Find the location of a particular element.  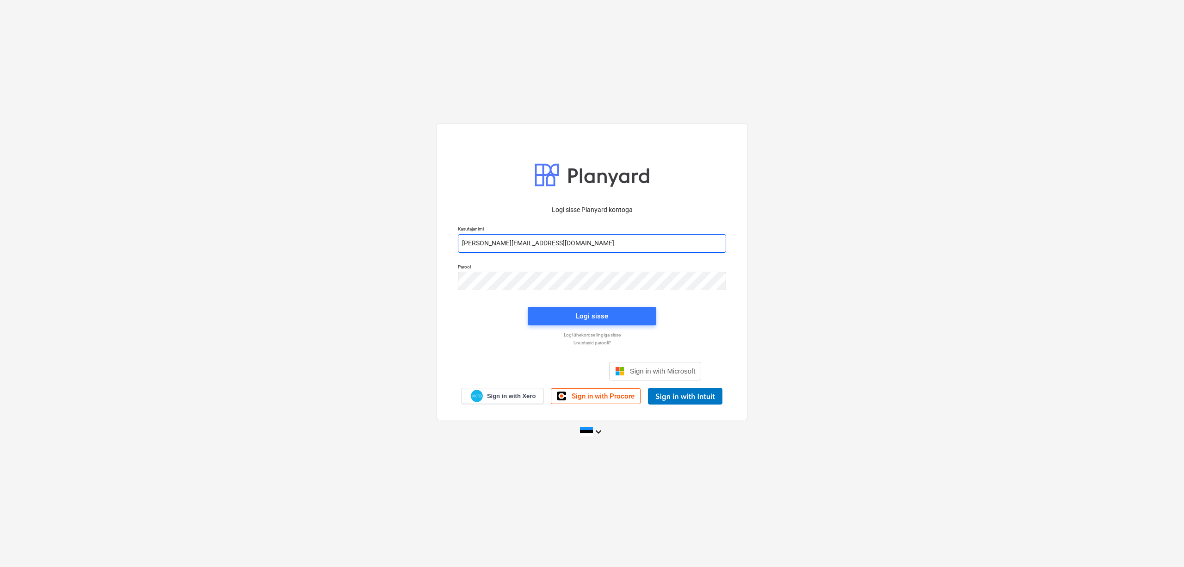

span: Sign in with Procore is located at coordinates (603, 396).